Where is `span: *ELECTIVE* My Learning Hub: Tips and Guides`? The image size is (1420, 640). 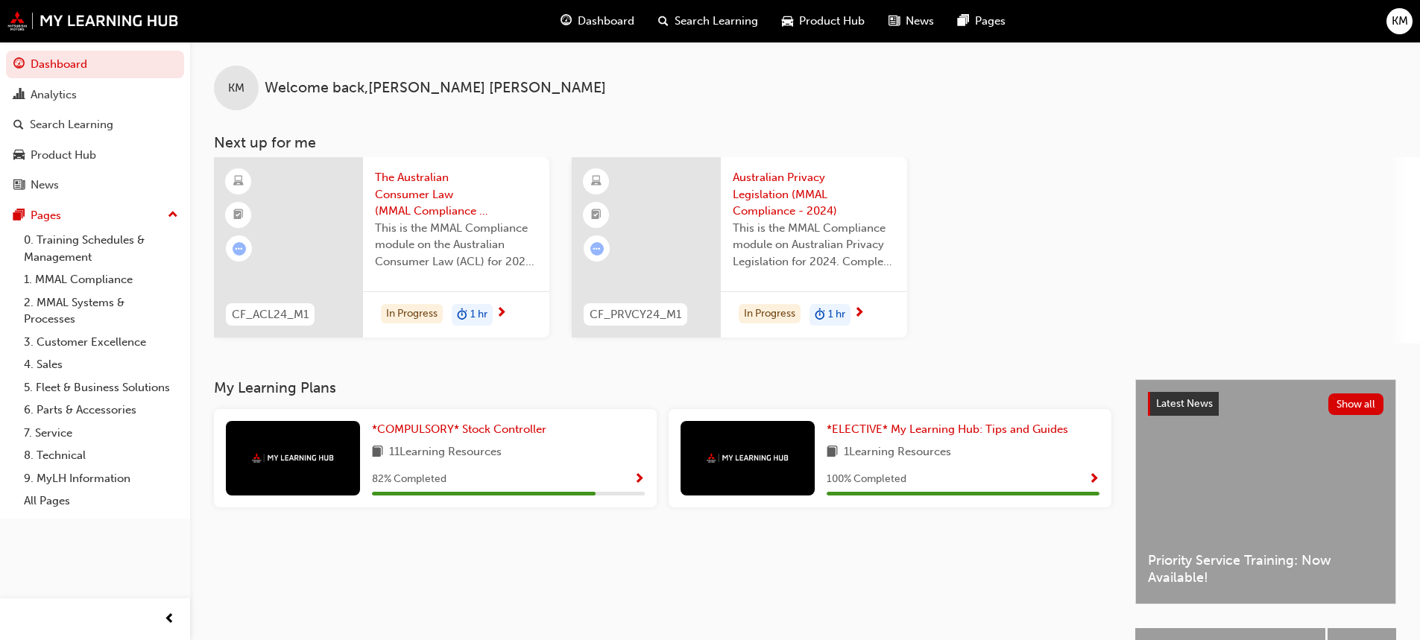 span: *ELECTIVE* My Learning Hub: Tips and Guides is located at coordinates (948, 429).